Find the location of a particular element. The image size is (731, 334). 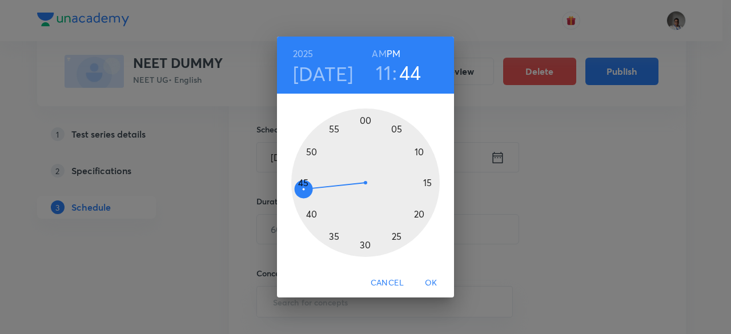

span: OK is located at coordinates (431, 283).